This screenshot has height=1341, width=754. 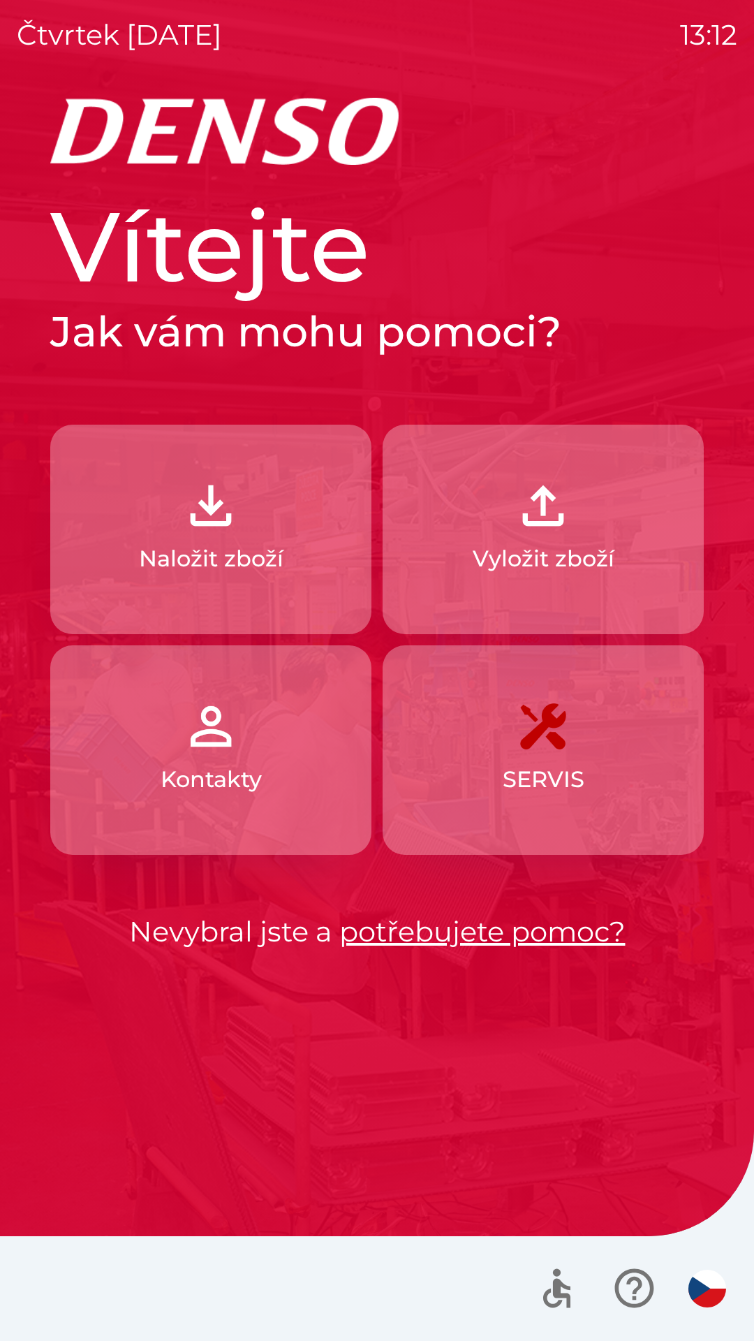 What do you see at coordinates (707, 1288) in the screenshot?
I see `img: cs flag` at bounding box center [707, 1288].